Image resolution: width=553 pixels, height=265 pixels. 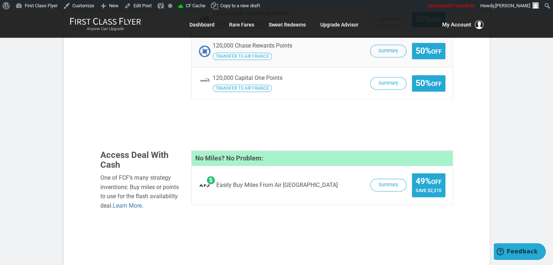 What do you see at coordinates (463, 25) in the screenshot?
I see `button: My Account` at bounding box center [463, 25].